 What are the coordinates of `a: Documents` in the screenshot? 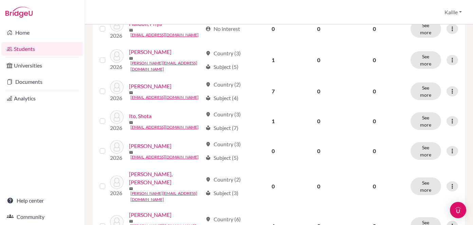 It's located at (42, 82).